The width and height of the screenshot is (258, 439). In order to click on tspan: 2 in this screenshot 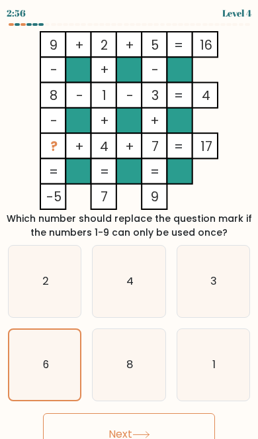, I will do `click(104, 45)`.